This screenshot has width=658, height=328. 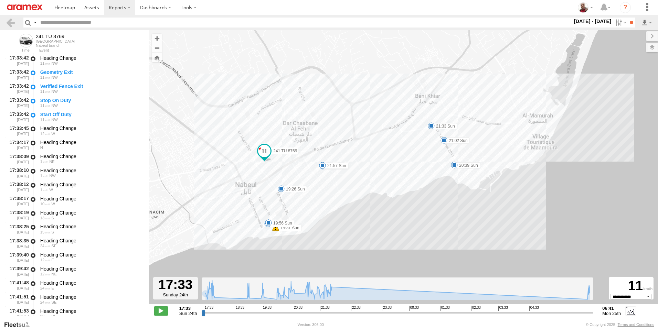 I want to click on span: Heading: 199, so click(x=53, y=218).